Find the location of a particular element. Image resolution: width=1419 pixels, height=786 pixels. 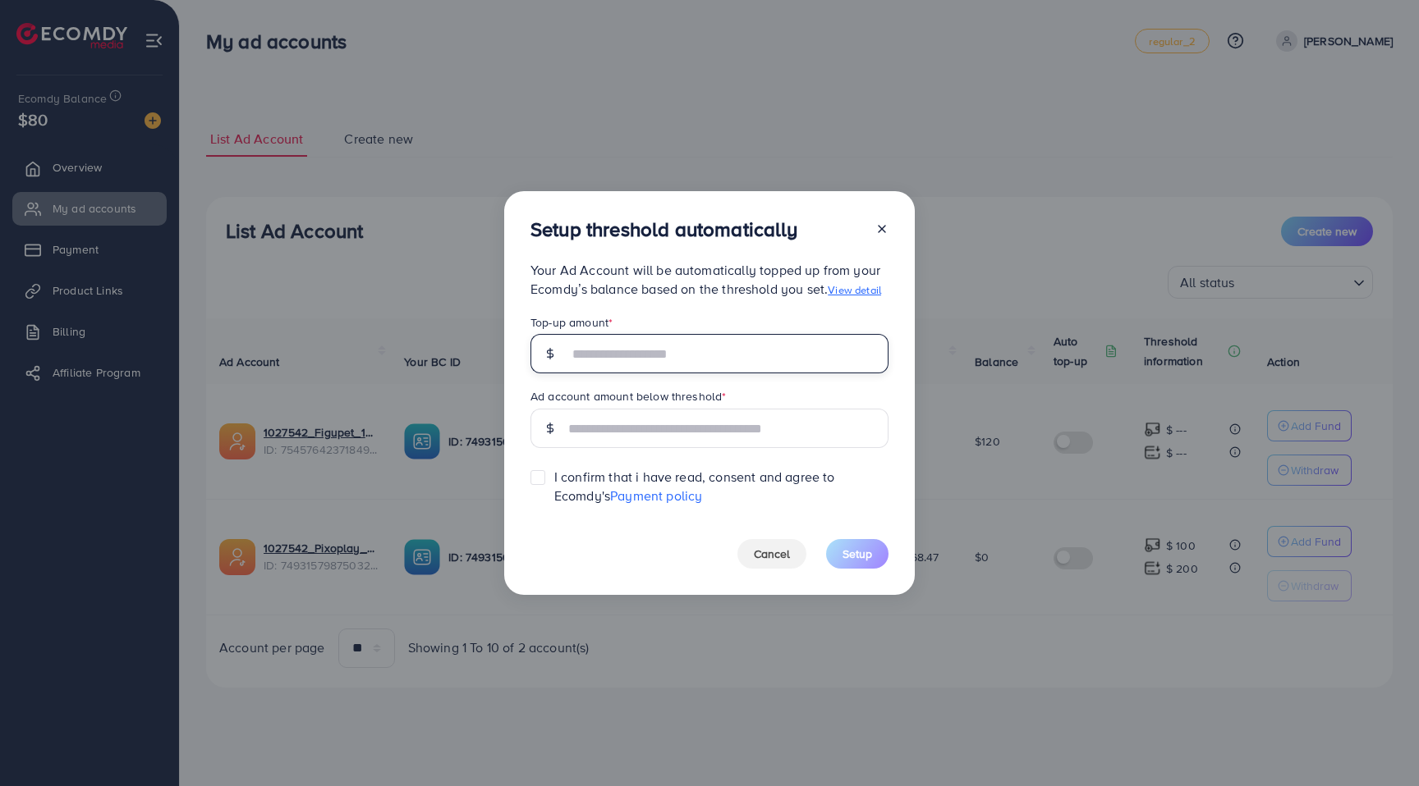

span: Your Ad Account will be automatically topped up from your Ecomdy’s balance based on the threshold... is located at coordinates (705, 279).